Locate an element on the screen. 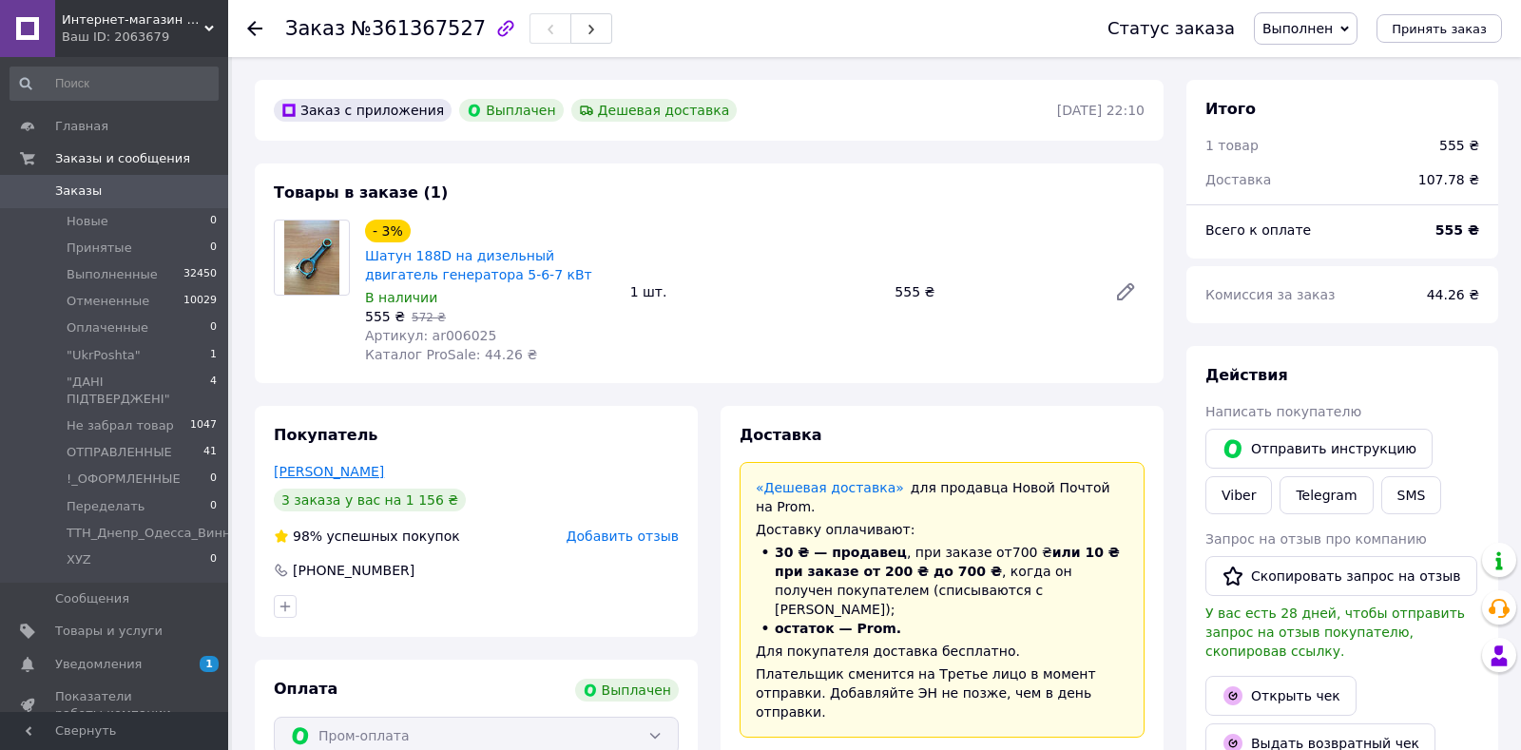 This screenshot has height=750, width=1521. span: Товары и услуги is located at coordinates (108, 631).